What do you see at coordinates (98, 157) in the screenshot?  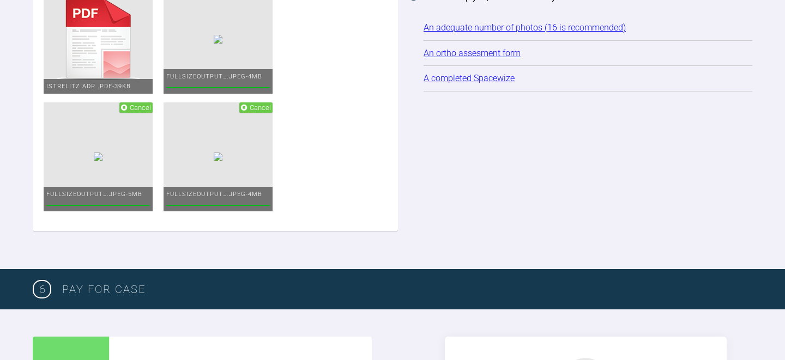 I see `img: 16714b5e-0930-42a9-b108-d0a9e5744cd7` at bounding box center [98, 157].